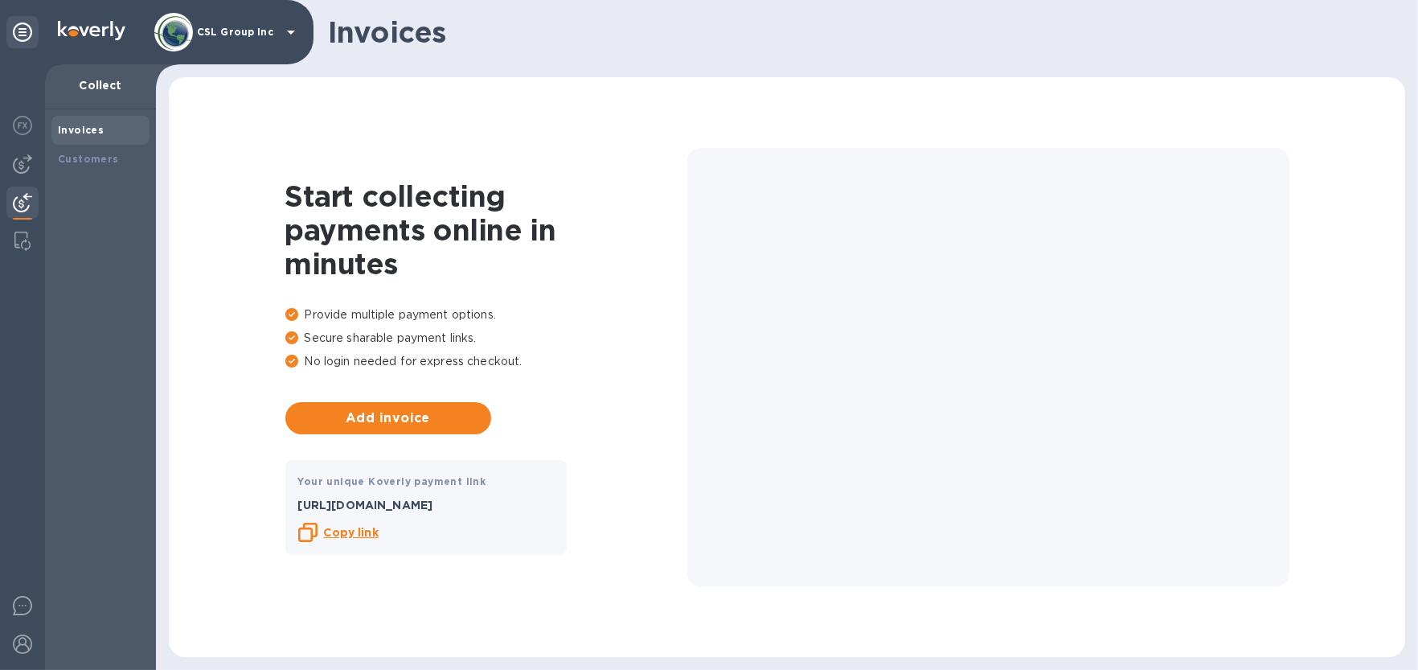 The width and height of the screenshot is (1418, 670). Describe the element at coordinates (388, 418) in the screenshot. I see `span: Add invoice` at that location.